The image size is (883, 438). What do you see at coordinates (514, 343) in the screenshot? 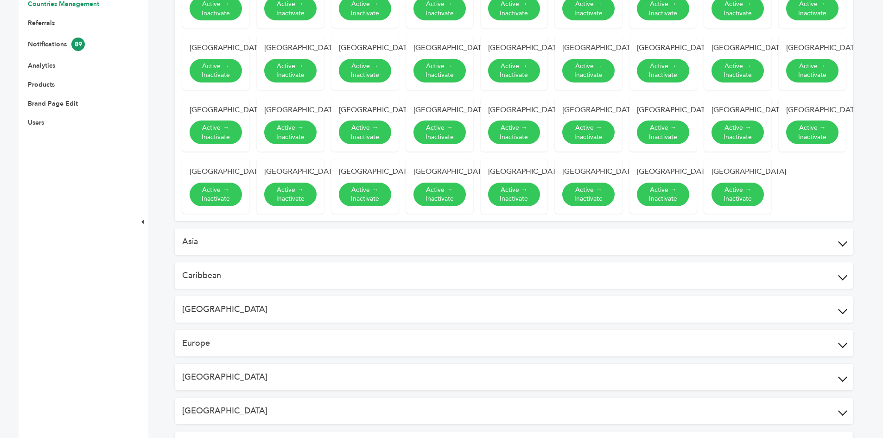
I see `button: Europe` at bounding box center [514, 343].